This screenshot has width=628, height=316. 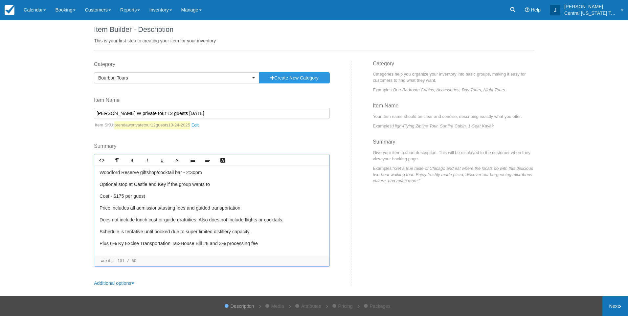 What do you see at coordinates (443, 126) in the screenshot?
I see `em: High-Flying Zipline Tour, Sunfire Cabin, 1-Seat Kayak` at bounding box center [443, 126].